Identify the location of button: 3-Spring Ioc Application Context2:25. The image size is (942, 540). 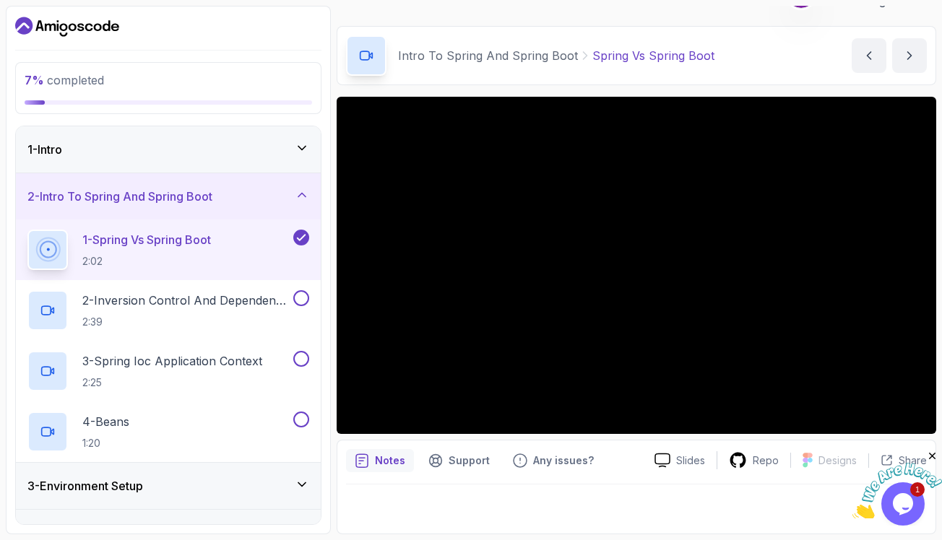
(168, 371).